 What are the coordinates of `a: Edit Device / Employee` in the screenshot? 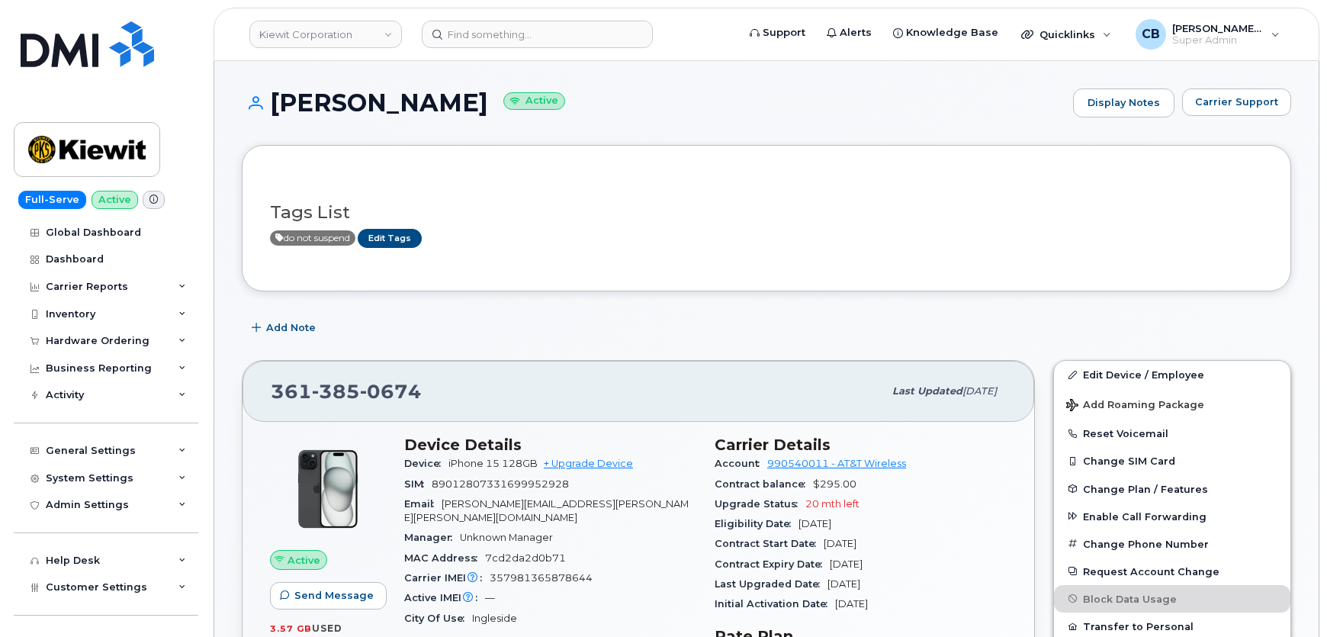 It's located at (1173, 375).